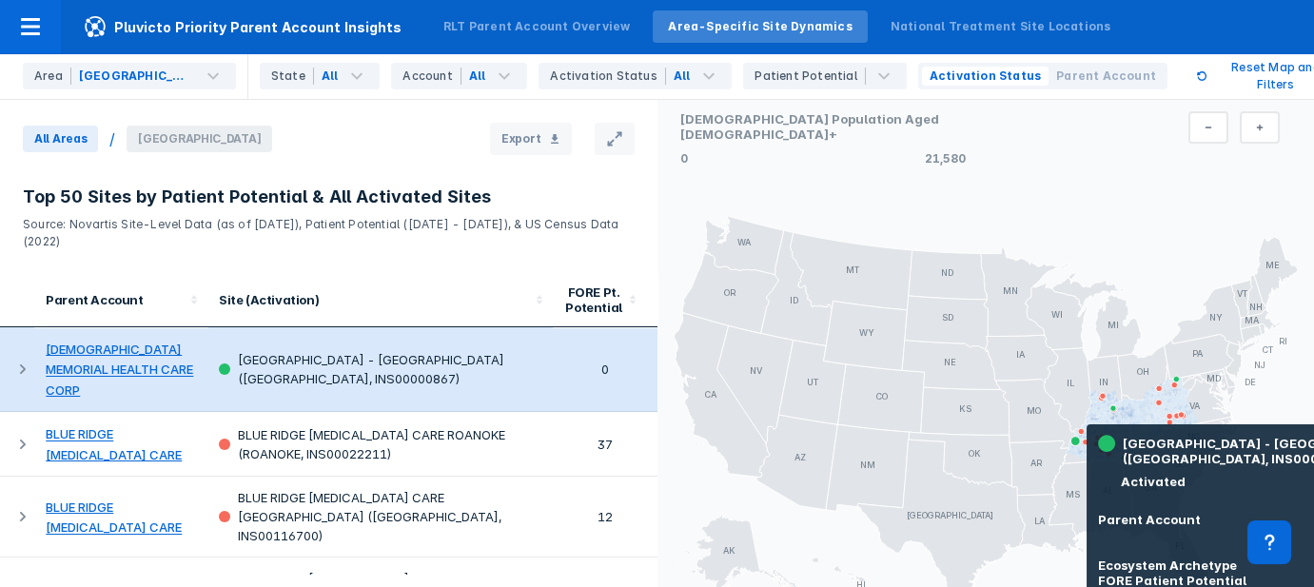 Image resolution: width=1314 pixels, height=587 pixels. What do you see at coordinates (1001, 27) in the screenshot?
I see `a: National Treatment Site Locations` at bounding box center [1001, 27].